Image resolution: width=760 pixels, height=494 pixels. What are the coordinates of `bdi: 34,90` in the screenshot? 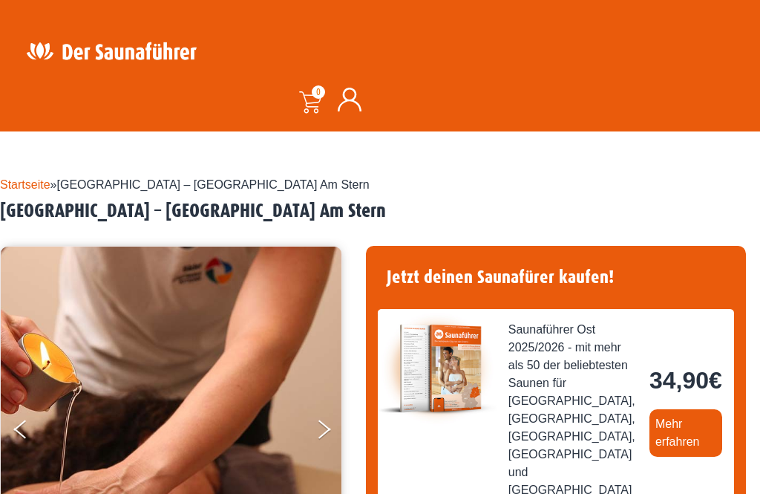 It's located at (686, 380).